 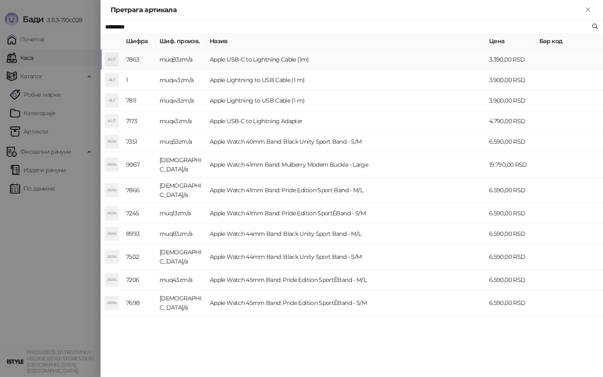 What do you see at coordinates (139, 234) in the screenshot?
I see `td: 8993` at bounding box center [139, 234].